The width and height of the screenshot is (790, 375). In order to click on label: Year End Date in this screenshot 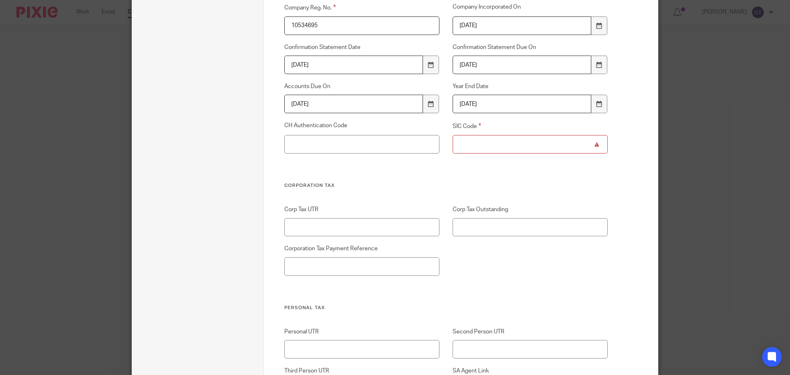, I will do `click(530, 86)`.